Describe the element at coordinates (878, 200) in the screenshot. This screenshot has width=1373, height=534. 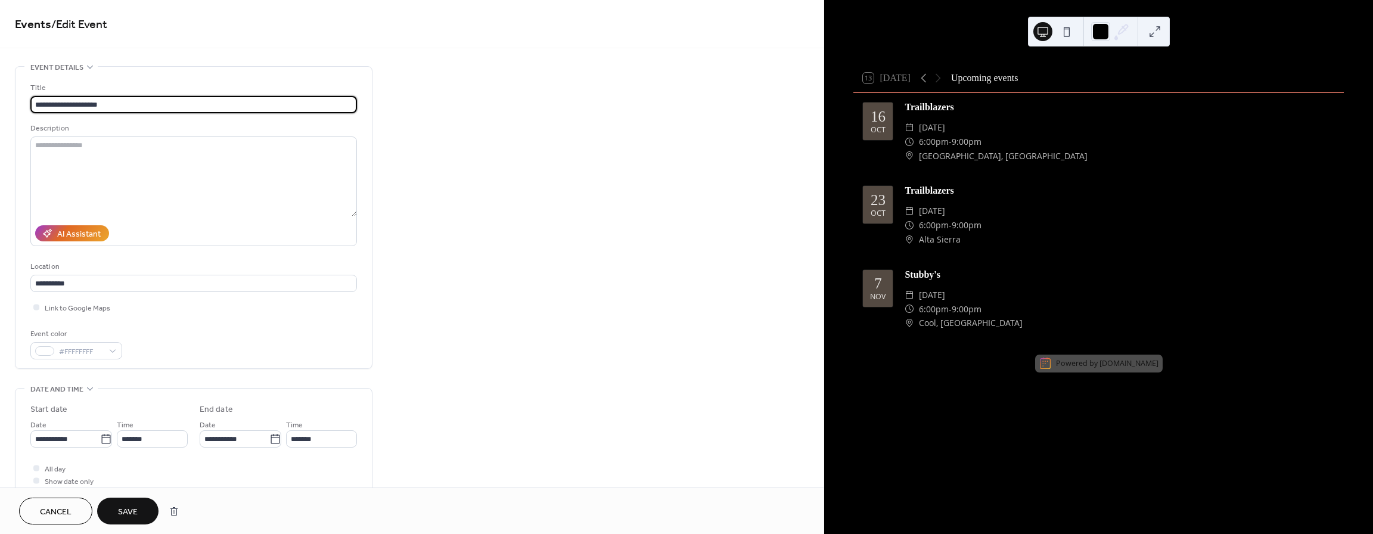
I see `div: 23` at that location.